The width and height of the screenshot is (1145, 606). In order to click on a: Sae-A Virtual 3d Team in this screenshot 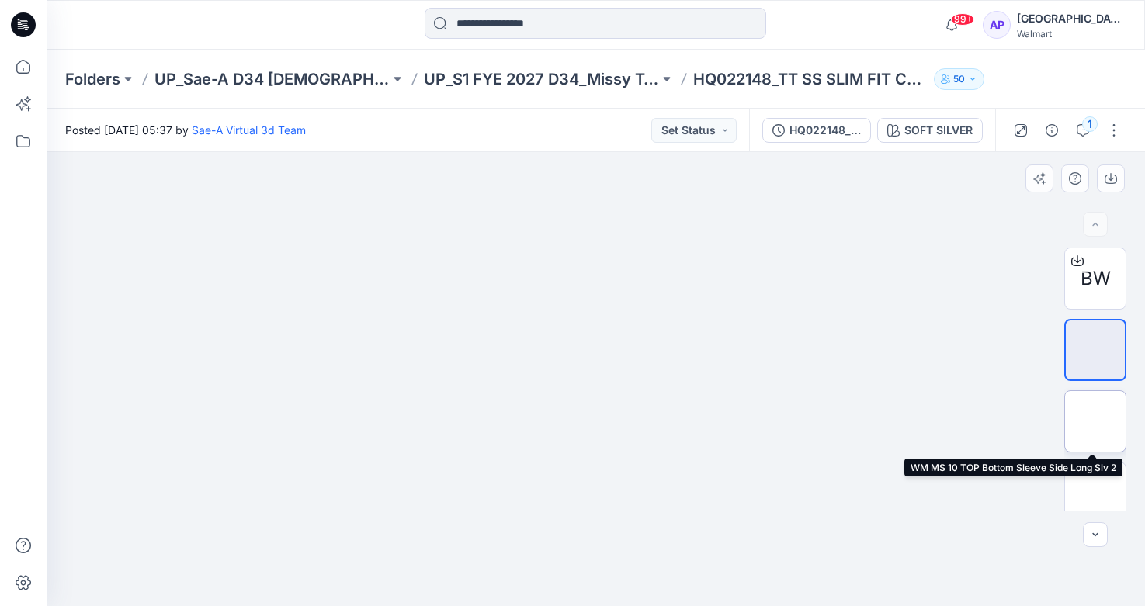, I will do `click(249, 130)`.